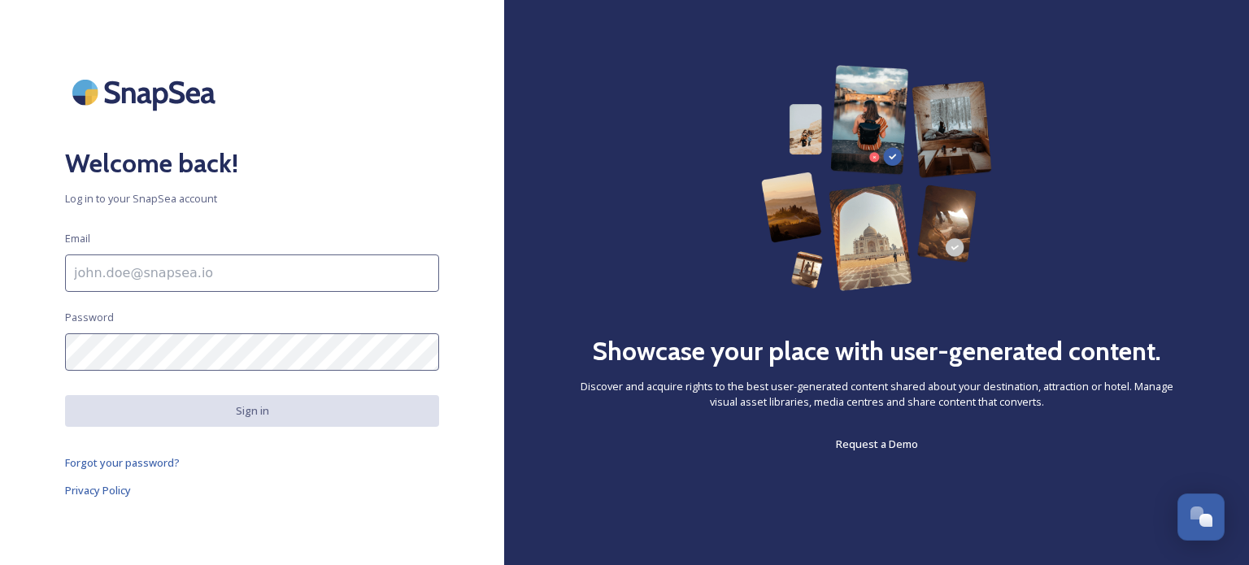 The height and width of the screenshot is (565, 1249). I want to click on input: john.doe@snapsea.io, so click(252, 273).